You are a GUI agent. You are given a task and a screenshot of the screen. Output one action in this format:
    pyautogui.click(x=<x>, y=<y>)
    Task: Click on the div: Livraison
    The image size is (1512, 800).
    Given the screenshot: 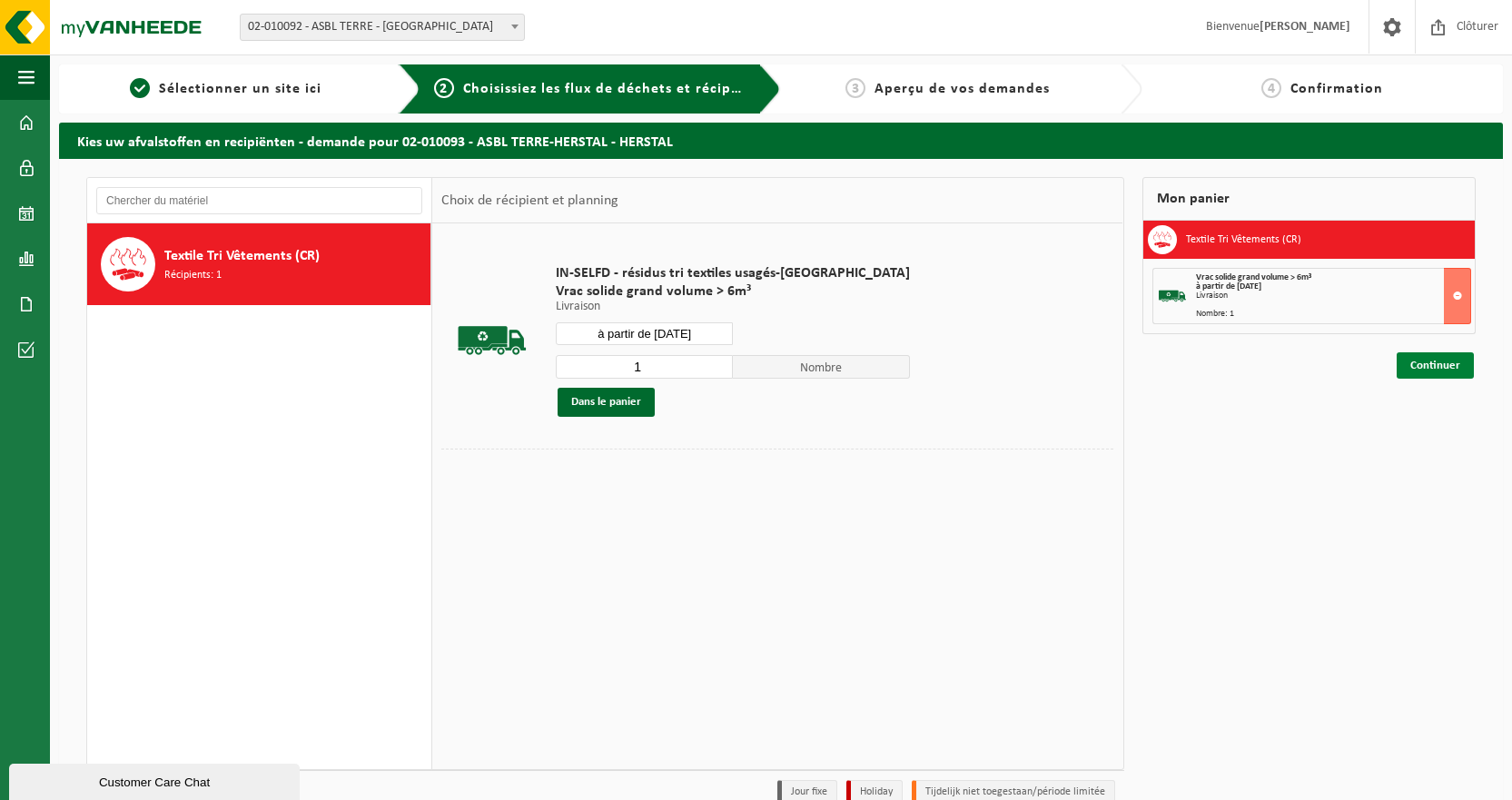 What is the action you would take?
    pyautogui.click(x=1333, y=296)
    